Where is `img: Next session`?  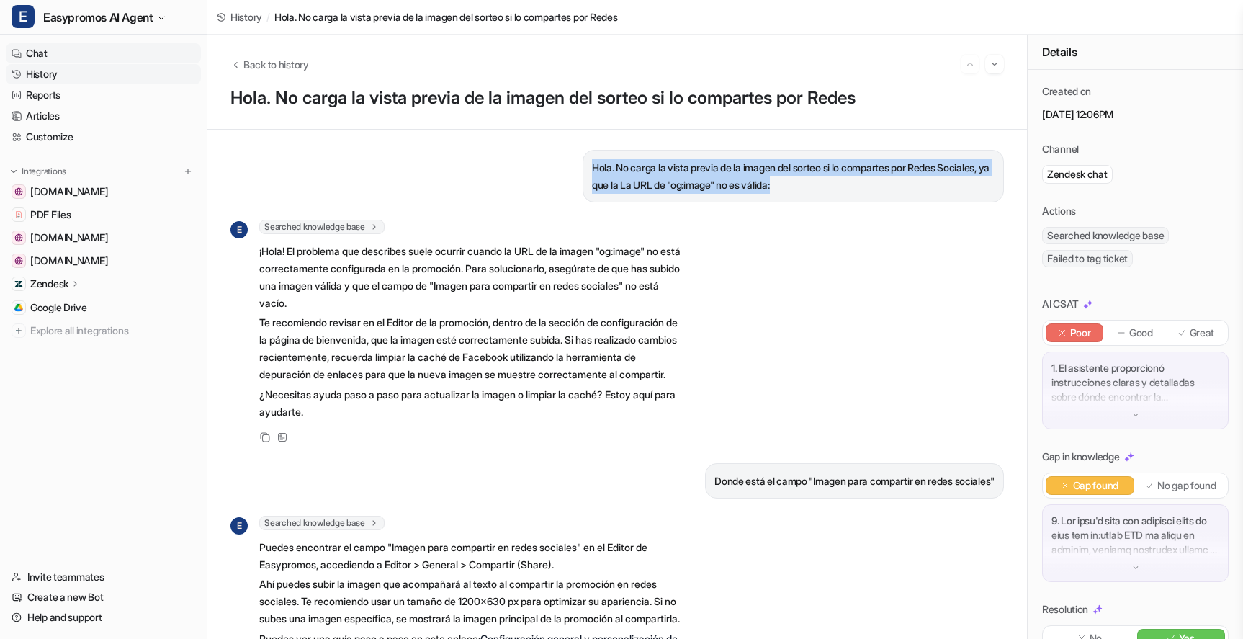
img: Next session is located at coordinates (995, 64).